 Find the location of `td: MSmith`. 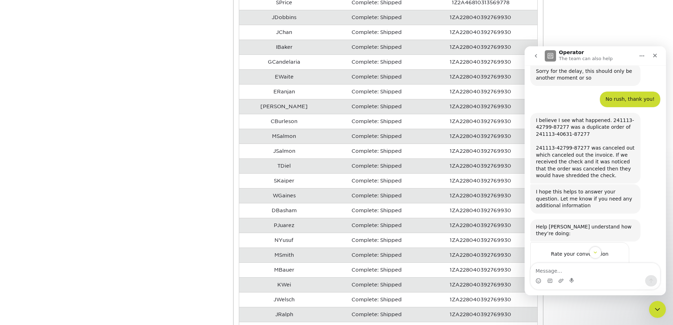

td: MSmith is located at coordinates (284, 255).